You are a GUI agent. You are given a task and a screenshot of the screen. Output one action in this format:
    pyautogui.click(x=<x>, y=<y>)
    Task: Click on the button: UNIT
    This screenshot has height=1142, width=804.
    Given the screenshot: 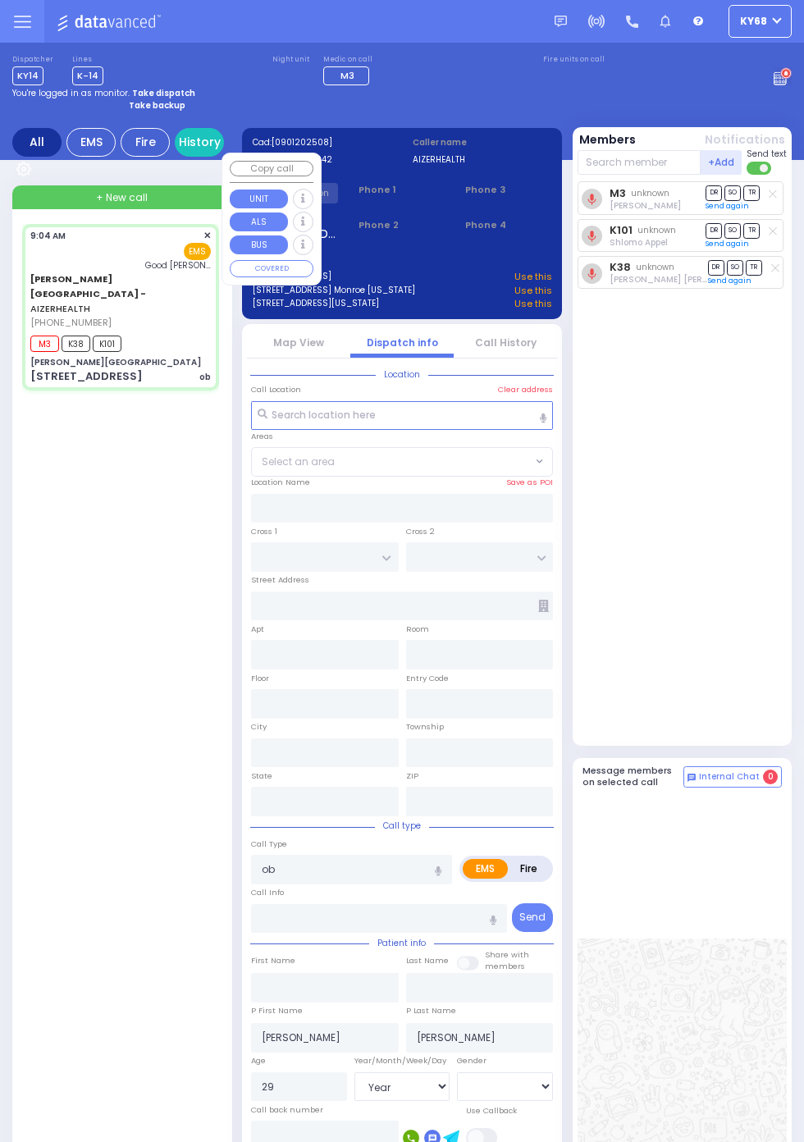 What is the action you would take?
    pyautogui.click(x=258, y=198)
    